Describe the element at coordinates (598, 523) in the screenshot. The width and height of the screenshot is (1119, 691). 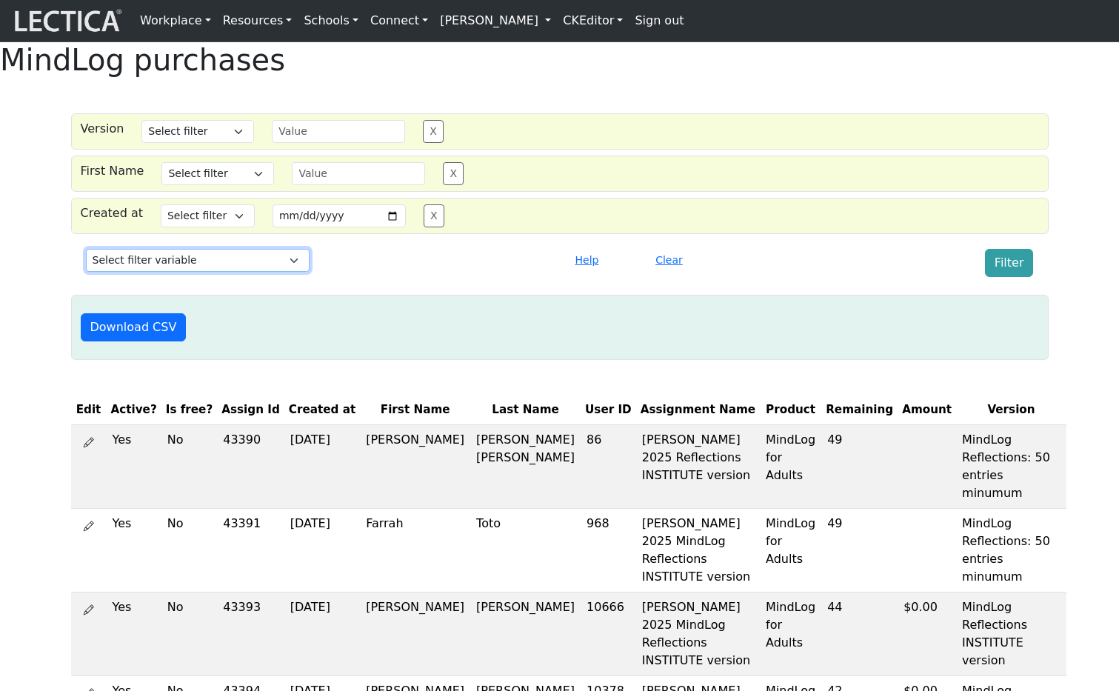
I see `span: 968` at that location.